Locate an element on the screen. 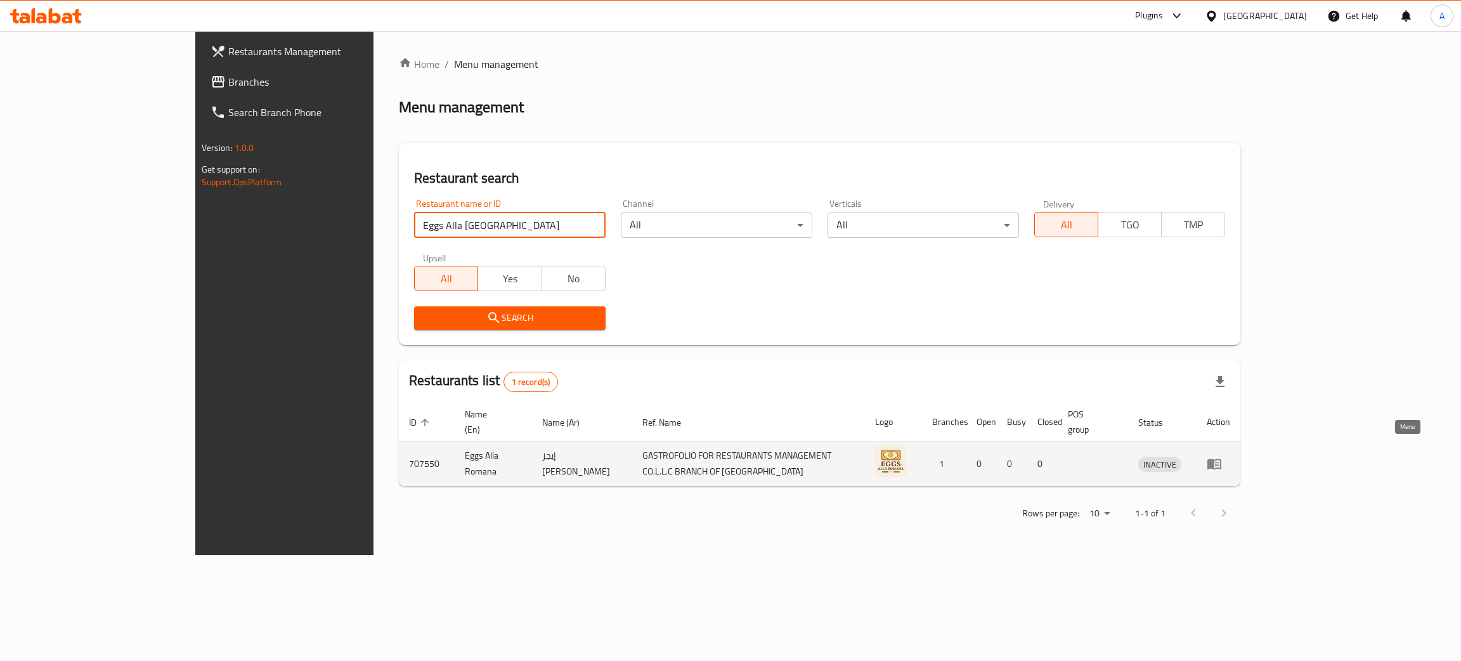 Image resolution: width=1461 pixels, height=661 pixels. span: Ref. Name is located at coordinates (670, 422).